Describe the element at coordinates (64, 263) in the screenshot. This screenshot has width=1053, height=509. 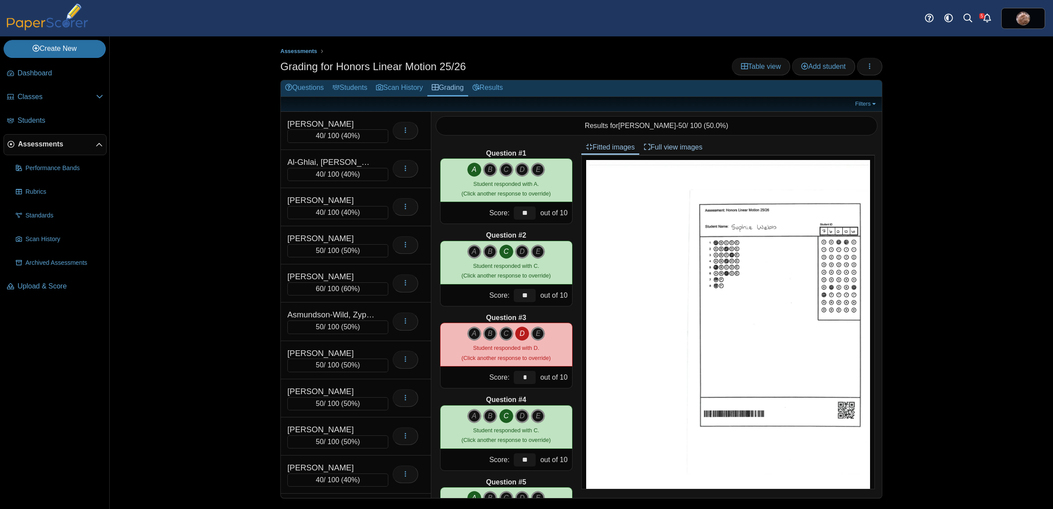
I see `span: Archived Assessments` at that location.